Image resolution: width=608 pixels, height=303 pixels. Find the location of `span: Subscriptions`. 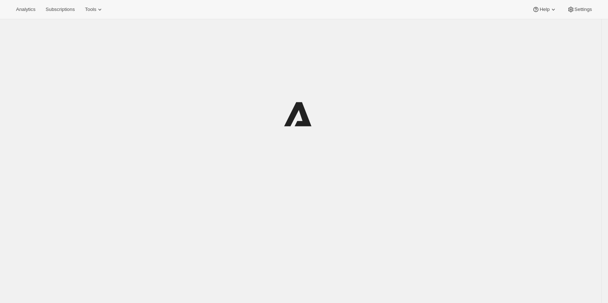

span: Subscriptions is located at coordinates (60, 9).